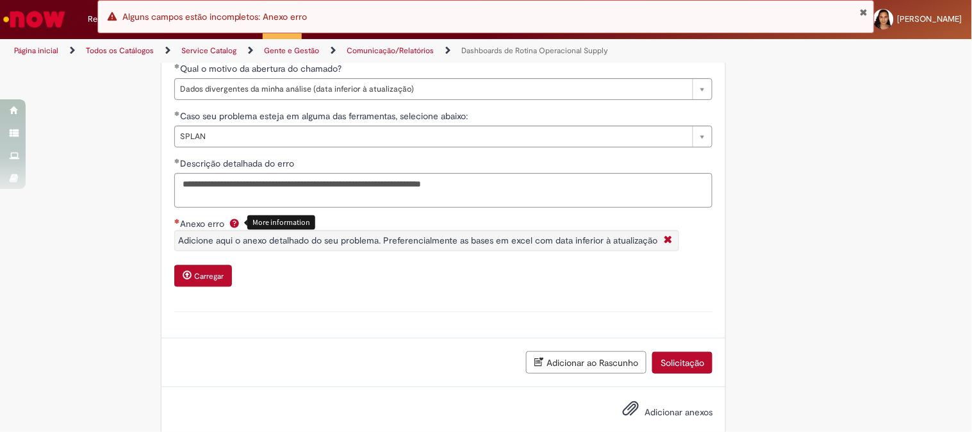 This screenshot has width=972, height=432. Describe the element at coordinates (34, 19) in the screenshot. I see `img: ServiceNow` at that location.